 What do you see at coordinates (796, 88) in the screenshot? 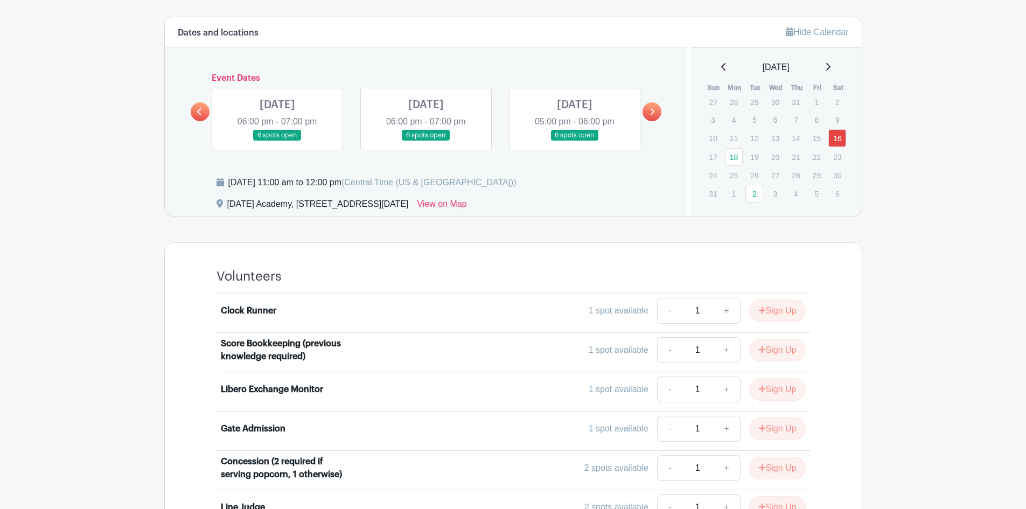
I see `th: Thu` at bounding box center [796, 88].